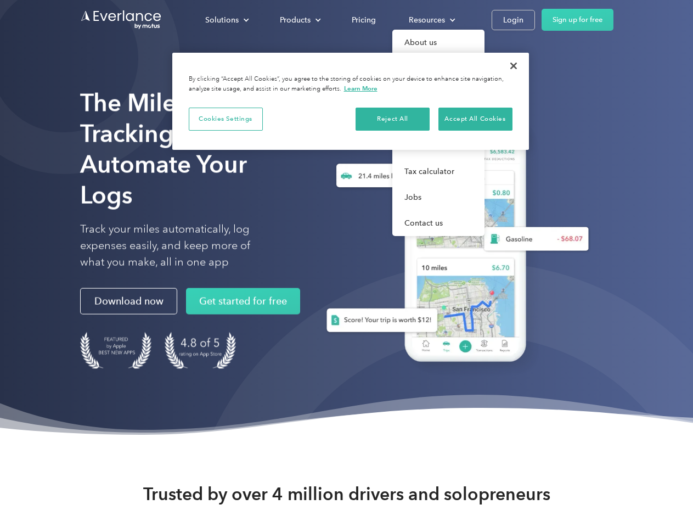 Image resolution: width=693 pixels, height=527 pixels. Describe the element at coordinates (439, 42) in the screenshot. I see `a: About us` at that location.